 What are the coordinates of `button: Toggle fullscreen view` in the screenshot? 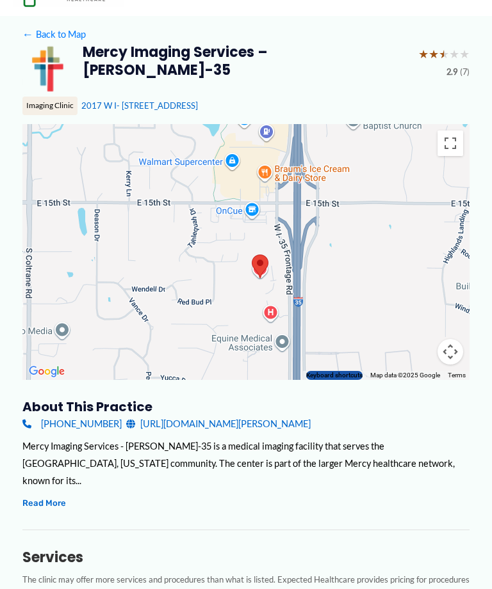 It's located at (450, 143).